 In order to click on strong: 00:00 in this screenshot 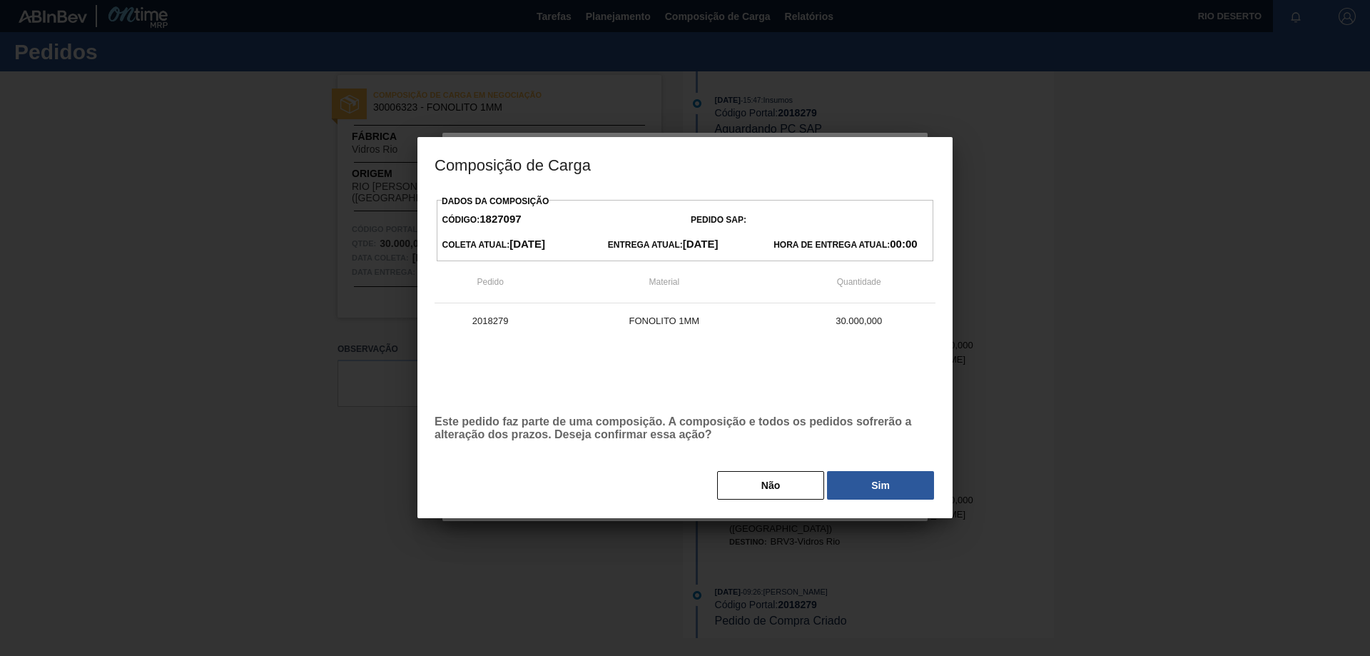, I will do `click(903, 243)`.